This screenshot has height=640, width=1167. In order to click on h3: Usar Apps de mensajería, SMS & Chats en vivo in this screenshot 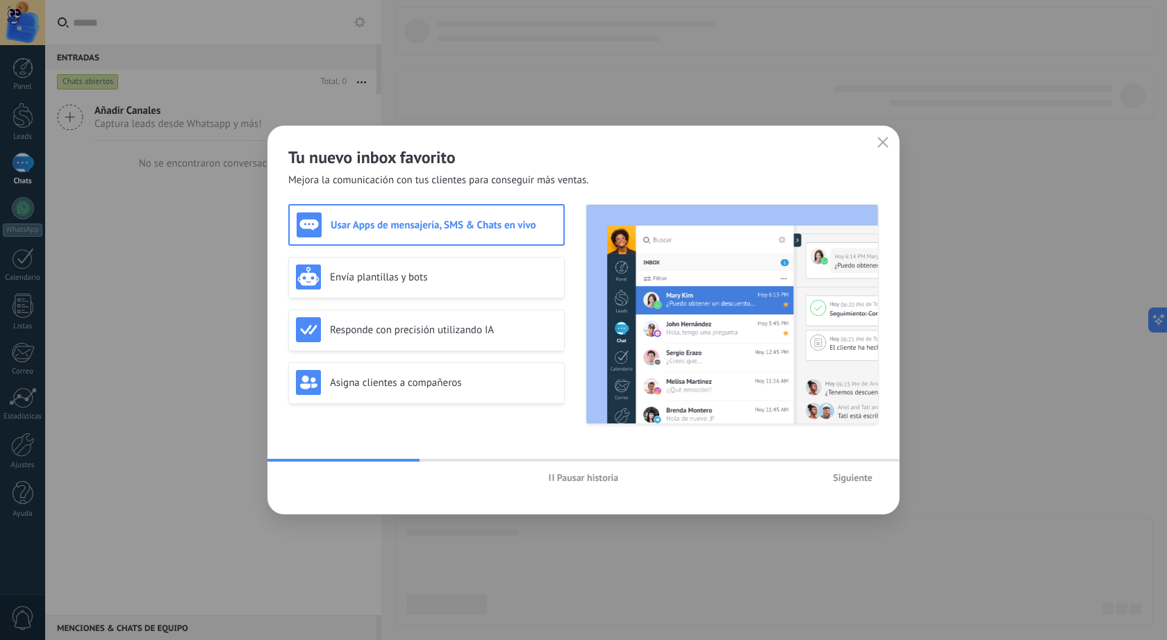, I will do `click(443, 225)`.